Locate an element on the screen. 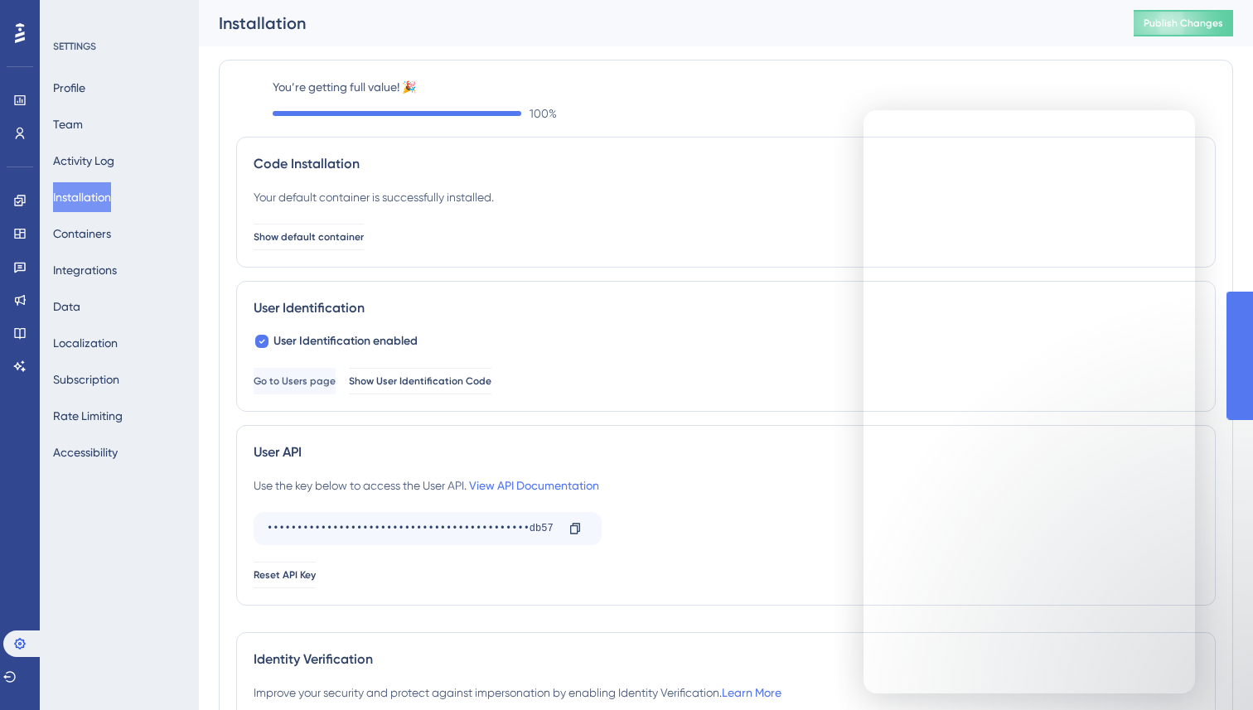 The height and width of the screenshot is (710, 1253). span: 100 % is located at coordinates (543, 114).